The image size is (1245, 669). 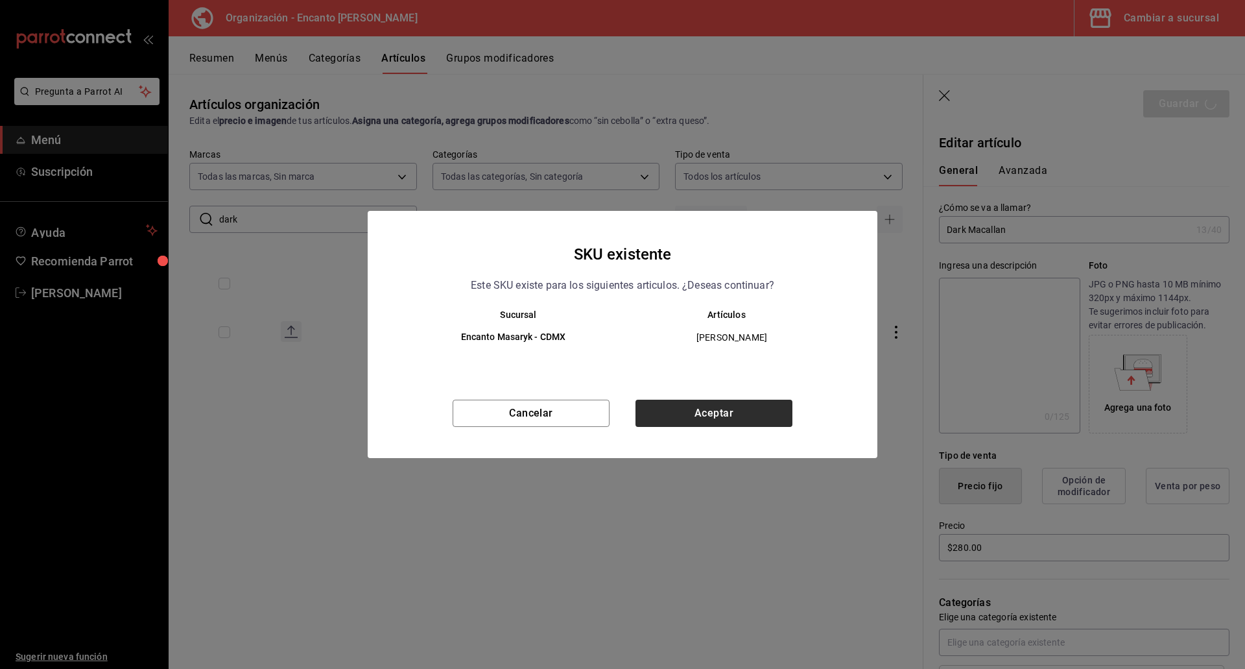 What do you see at coordinates (623, 285) in the screenshot?
I see `p: Este SKU existe para los siguientes articulos. ¿Deseas continuar?` at bounding box center [623, 285].